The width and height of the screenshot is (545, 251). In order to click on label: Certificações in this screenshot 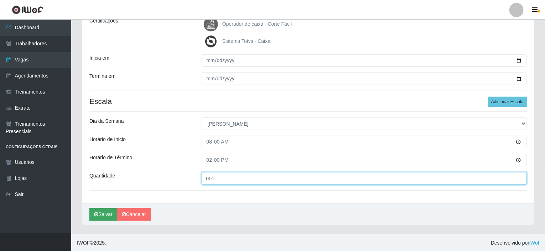, I will do `click(104, 21)`.